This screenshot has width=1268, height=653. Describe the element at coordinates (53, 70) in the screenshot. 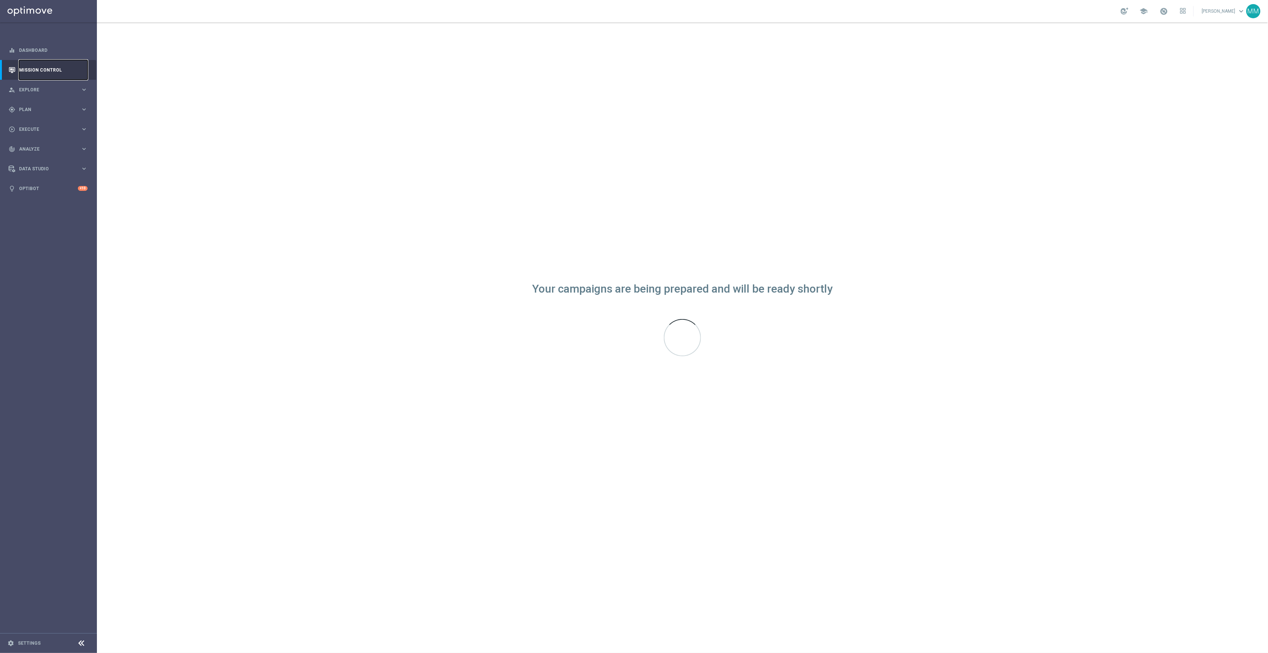

I see `a: Mission Control` at that location.